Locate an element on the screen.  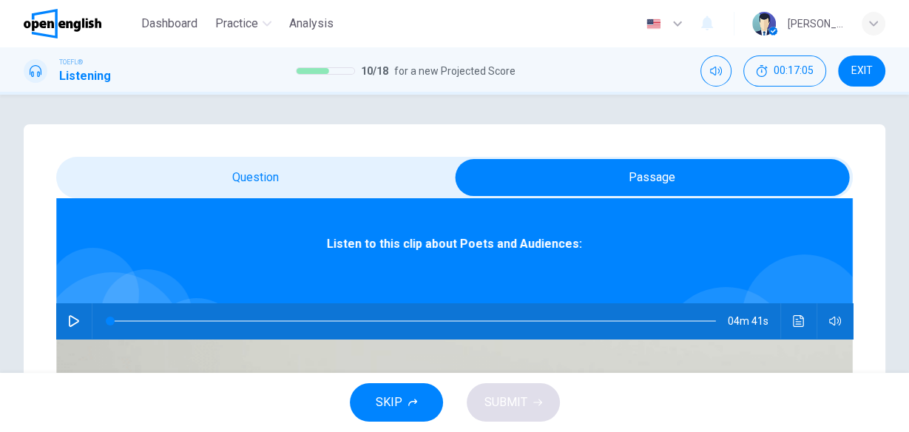
button: SKIP is located at coordinates (397, 402).